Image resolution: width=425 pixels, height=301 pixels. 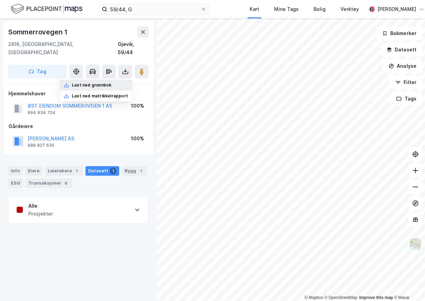 What do you see at coordinates (286, 9) in the screenshot?
I see `div: Mine Tags` at bounding box center [286, 9].